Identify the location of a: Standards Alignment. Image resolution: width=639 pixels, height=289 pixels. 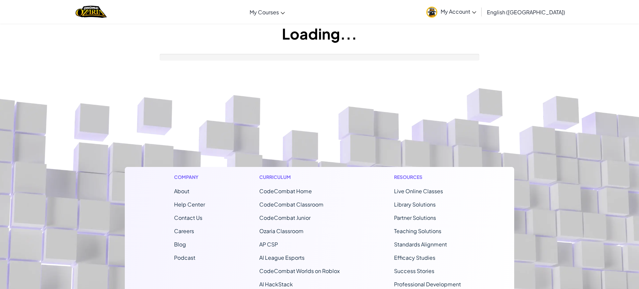
(421, 244).